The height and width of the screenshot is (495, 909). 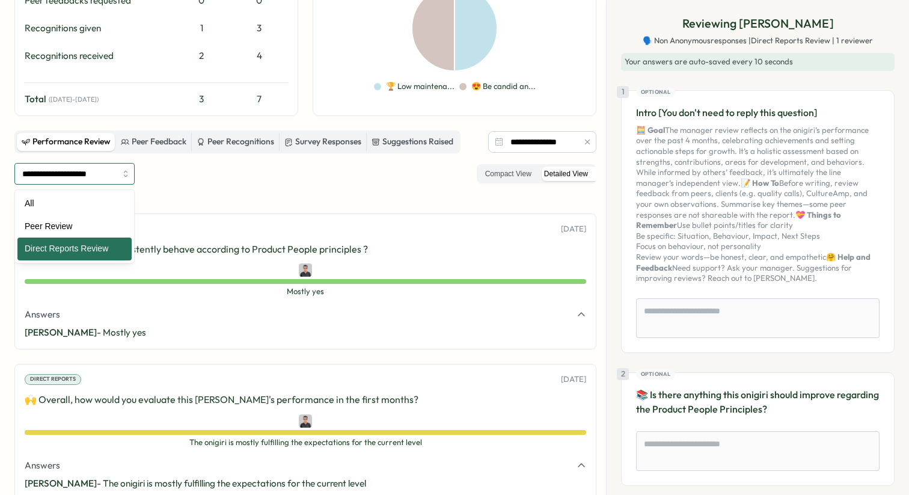 What do you see at coordinates (66, 142) in the screenshot?
I see `div: Performance Review` at bounding box center [66, 142].